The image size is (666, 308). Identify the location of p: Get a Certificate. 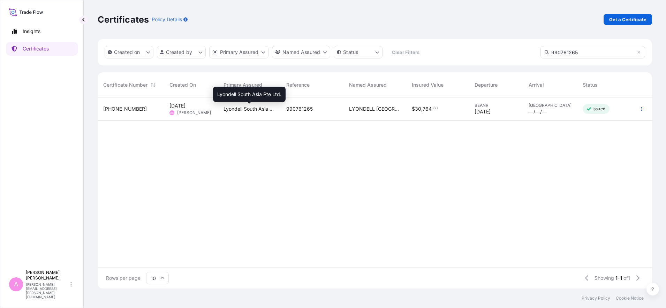
(627, 20).